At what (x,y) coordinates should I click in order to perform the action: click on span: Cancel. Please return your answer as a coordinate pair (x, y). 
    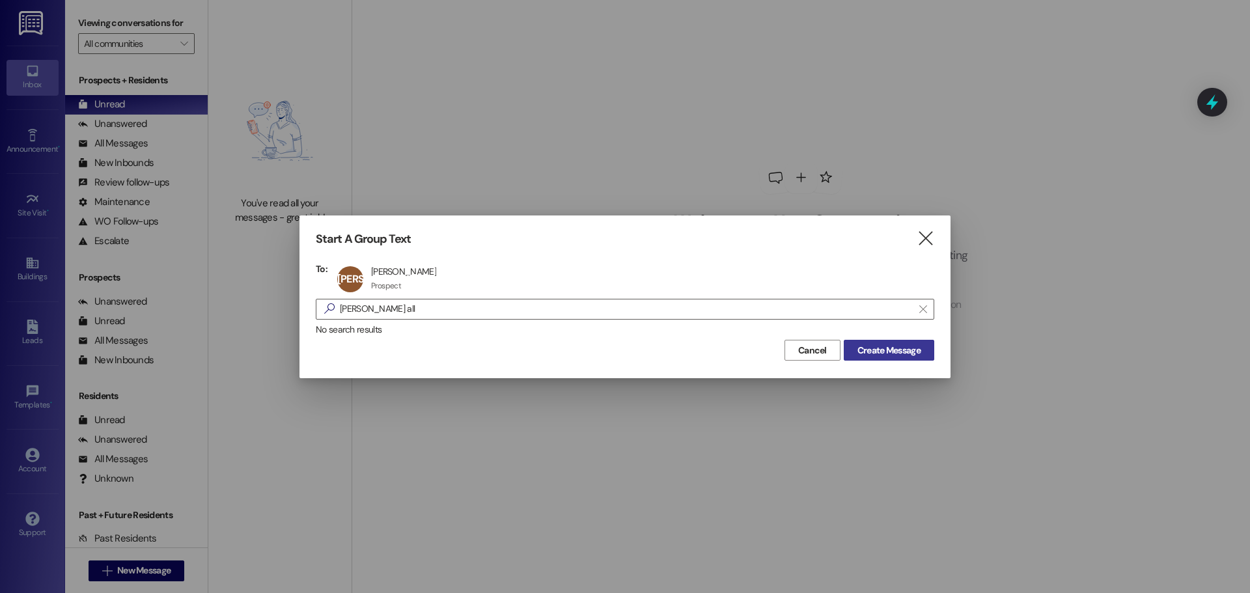
    Looking at the image, I should click on (812, 350).